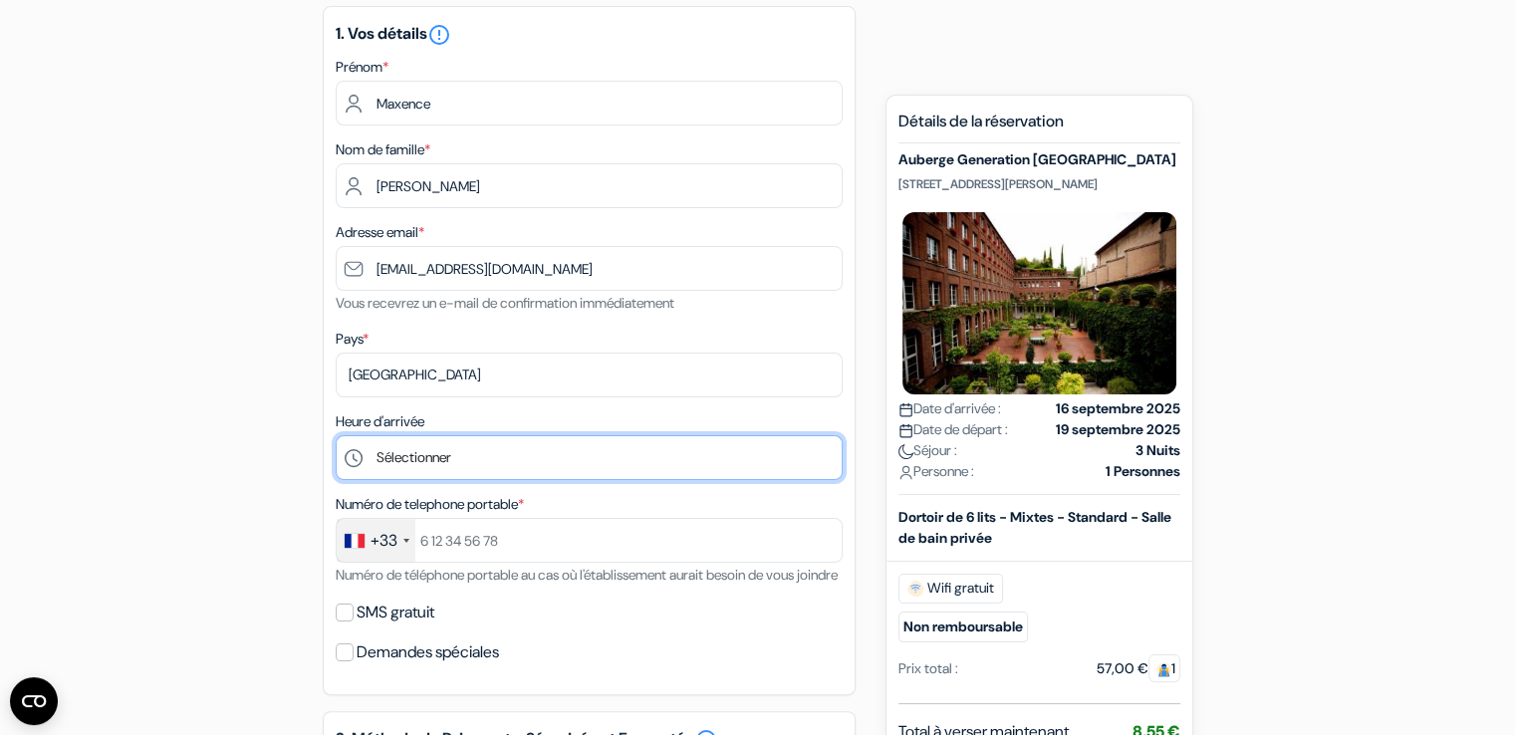 This screenshot has height=735, width=1515. What do you see at coordinates (1158, 450) in the screenshot?
I see `strong: 3 Nuits` at bounding box center [1158, 450].